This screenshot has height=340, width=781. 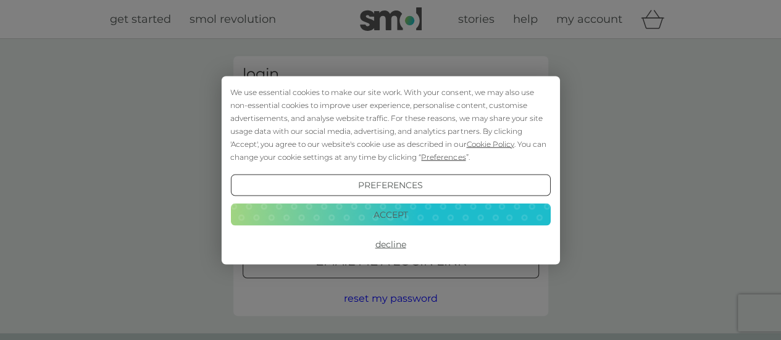 What do you see at coordinates (390, 170) in the screenshot?
I see `div: Cookie Consent Prompt` at bounding box center [390, 170].